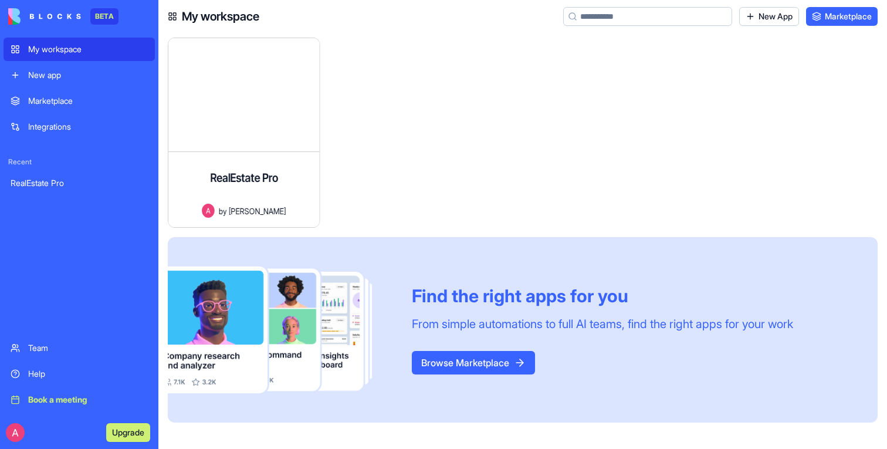 This screenshot has height=449, width=887. Describe the element at coordinates (79, 75) in the screenshot. I see `a: New app` at that location.